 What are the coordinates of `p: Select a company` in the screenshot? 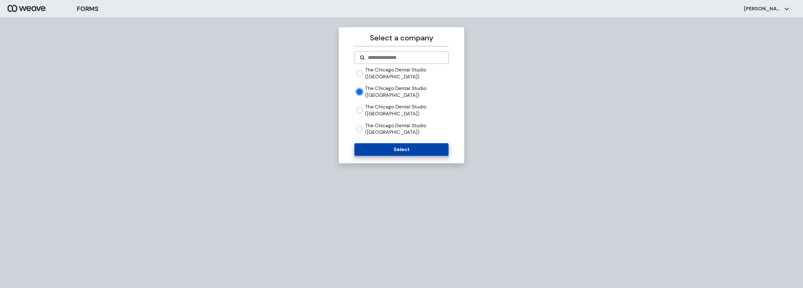 It's located at (401, 38).